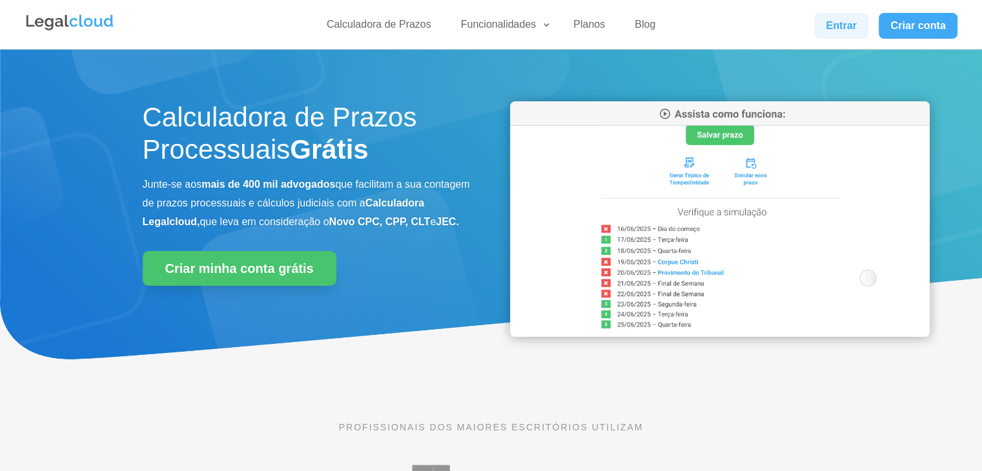 Image resolution: width=982 pixels, height=471 pixels. What do you see at coordinates (720, 333) in the screenshot?
I see `a: Calculadora de Prazos Processuais da Legalcloud` at bounding box center [720, 333].